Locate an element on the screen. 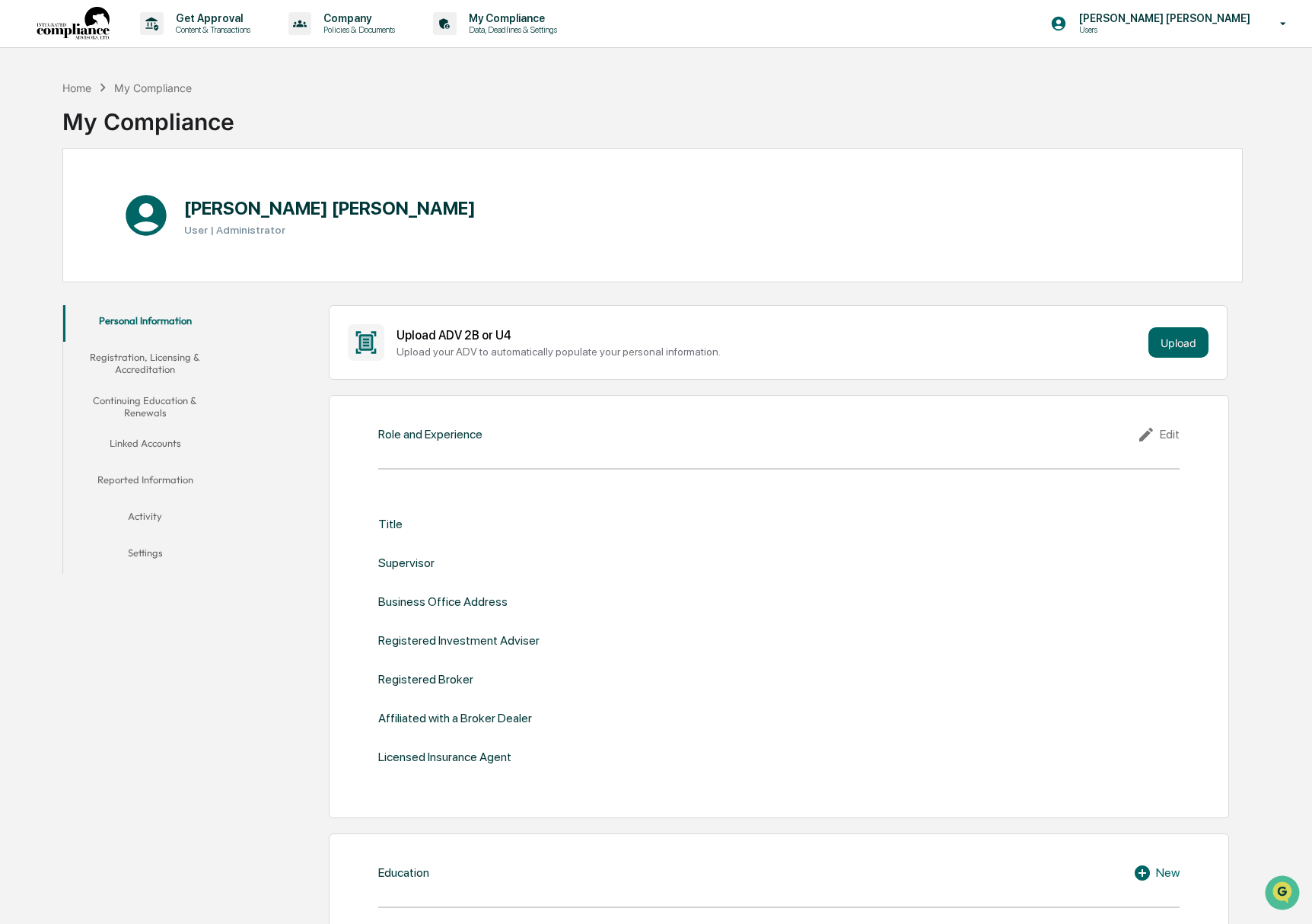 This screenshot has width=1312, height=924. div: Licensed Insurance Agent is located at coordinates (445, 757).